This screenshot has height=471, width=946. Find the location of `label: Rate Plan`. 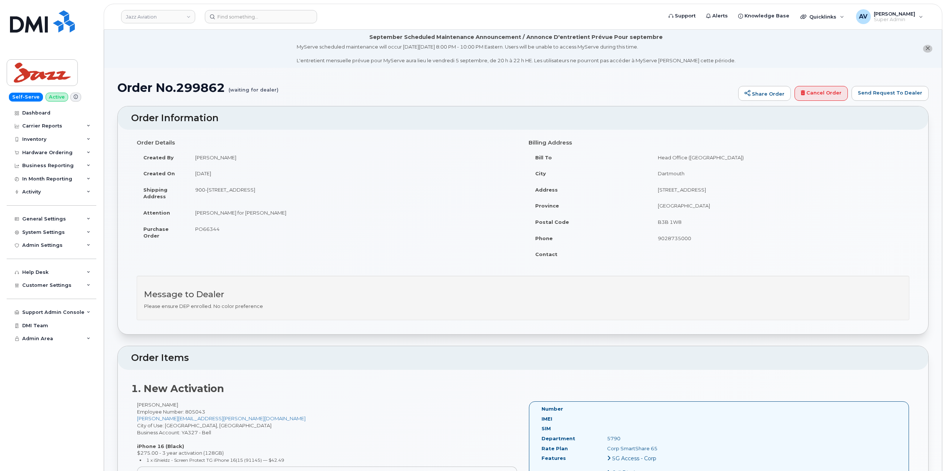

label: Rate Plan is located at coordinates (555, 448).